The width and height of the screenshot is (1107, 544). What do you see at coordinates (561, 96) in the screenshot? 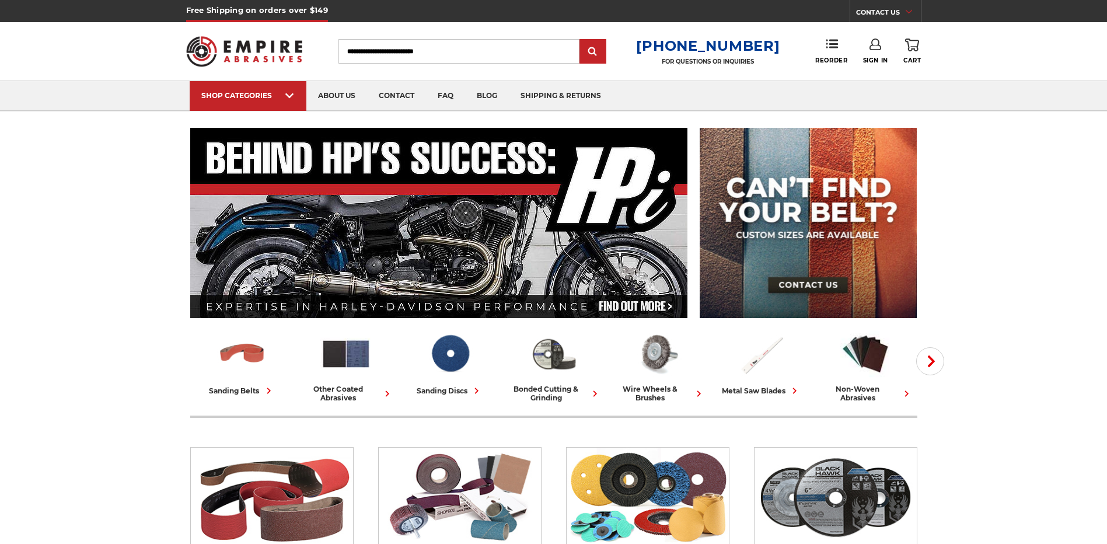
I see `a: shipping & returns` at bounding box center [561, 96].